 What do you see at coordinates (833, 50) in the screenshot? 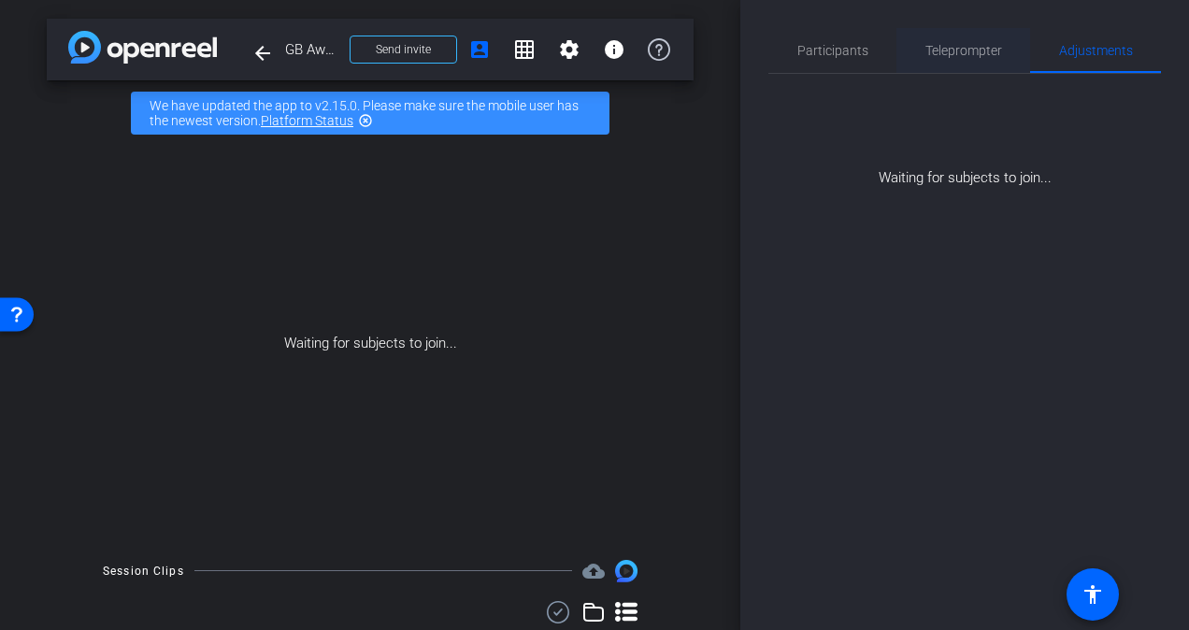
I see `span: Participants` at bounding box center [833, 50].